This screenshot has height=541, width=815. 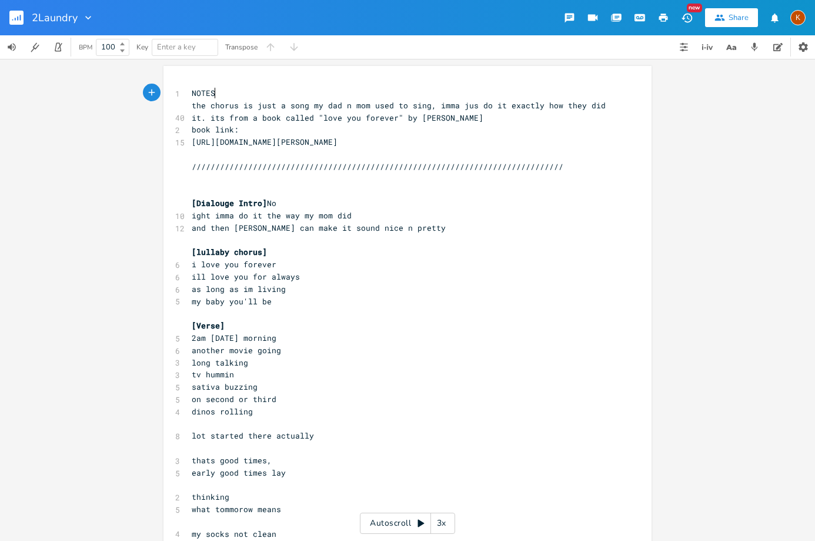 What do you see at coordinates (211, 497) in the screenshot?
I see `span: thinking` at bounding box center [211, 497].